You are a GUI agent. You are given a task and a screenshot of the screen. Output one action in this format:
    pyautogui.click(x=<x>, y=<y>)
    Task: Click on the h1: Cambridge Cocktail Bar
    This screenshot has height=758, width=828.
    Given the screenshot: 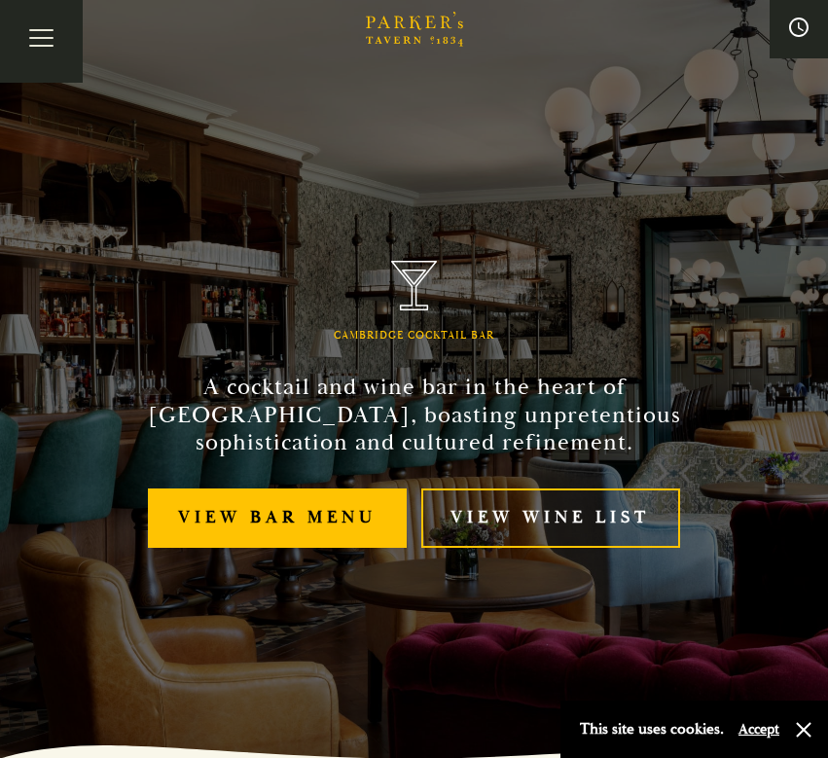 What is the action you would take?
    pyautogui.click(x=413, y=336)
    